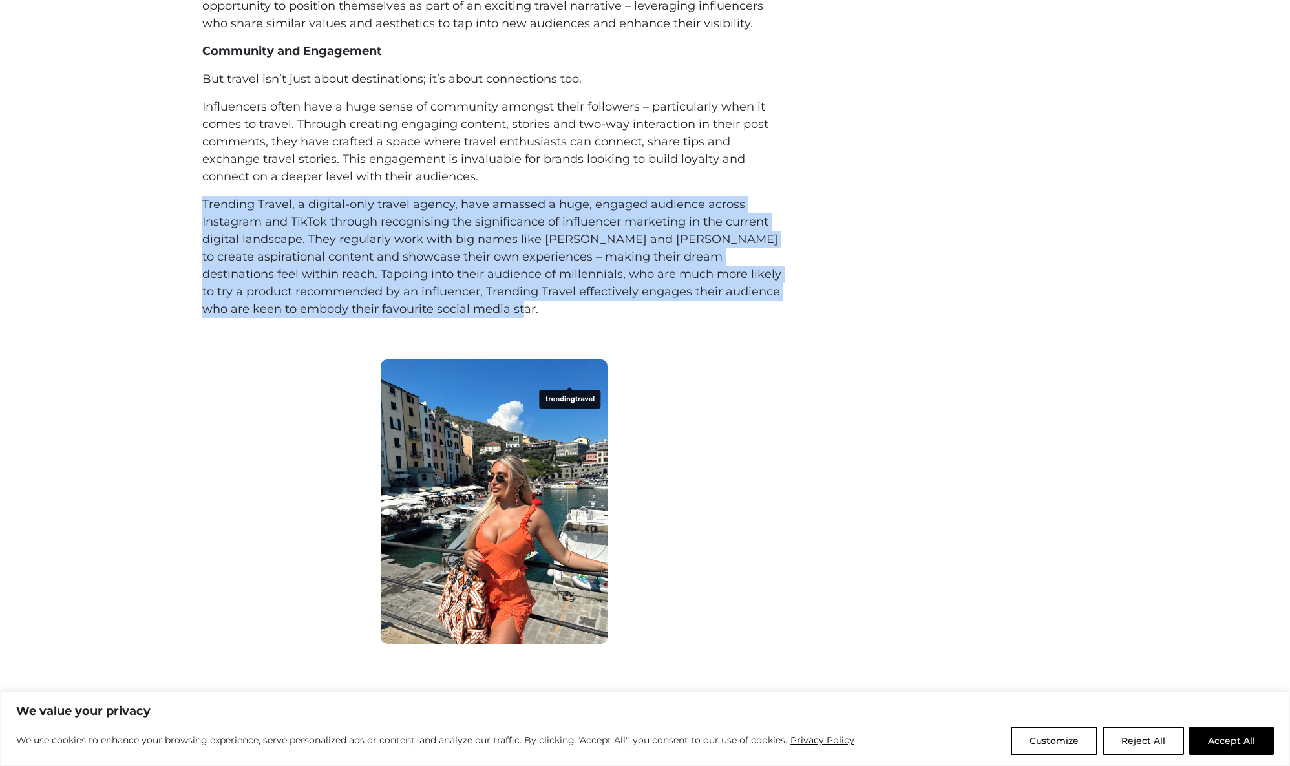 This screenshot has height=766, width=1290. Describe the element at coordinates (494, 79) in the screenshot. I see `p: But travel isn’t just about destinations; it’s about connections too.` at that location.